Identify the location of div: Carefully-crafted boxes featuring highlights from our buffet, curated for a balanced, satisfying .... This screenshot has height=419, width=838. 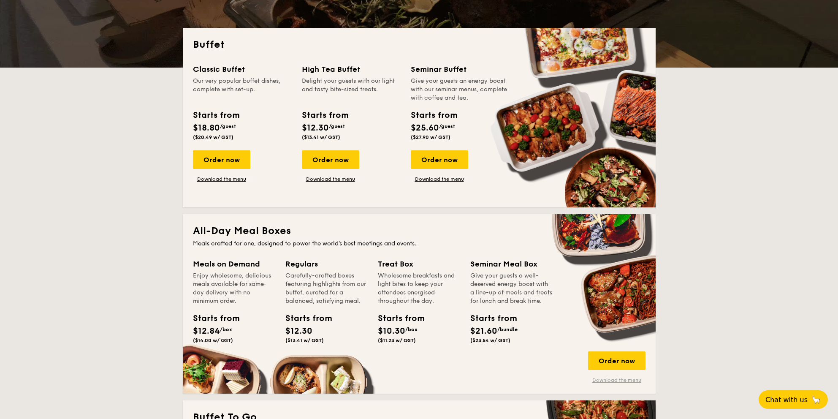
(326, 288).